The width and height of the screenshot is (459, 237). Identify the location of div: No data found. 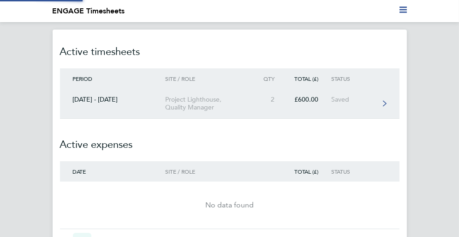
(230, 205).